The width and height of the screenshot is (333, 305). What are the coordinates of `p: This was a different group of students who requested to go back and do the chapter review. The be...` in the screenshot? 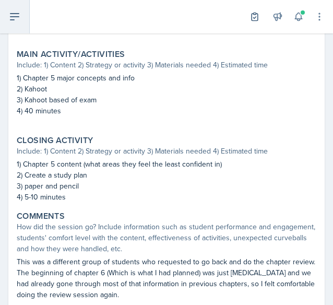 It's located at (167, 278).